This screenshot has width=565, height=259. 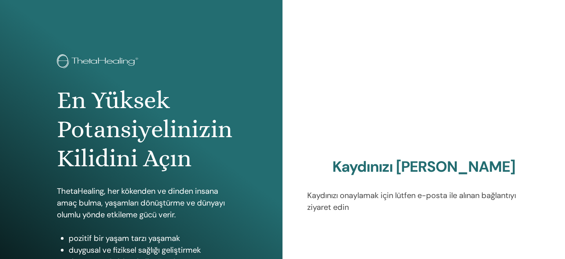 What do you see at coordinates (141, 203) in the screenshot?
I see `p: ThetaHealing, her kökenden ve dinden insana amaç bulma, yaşamları dönüştürme ve dünyayı olumlu yö...` at bounding box center [141, 203].